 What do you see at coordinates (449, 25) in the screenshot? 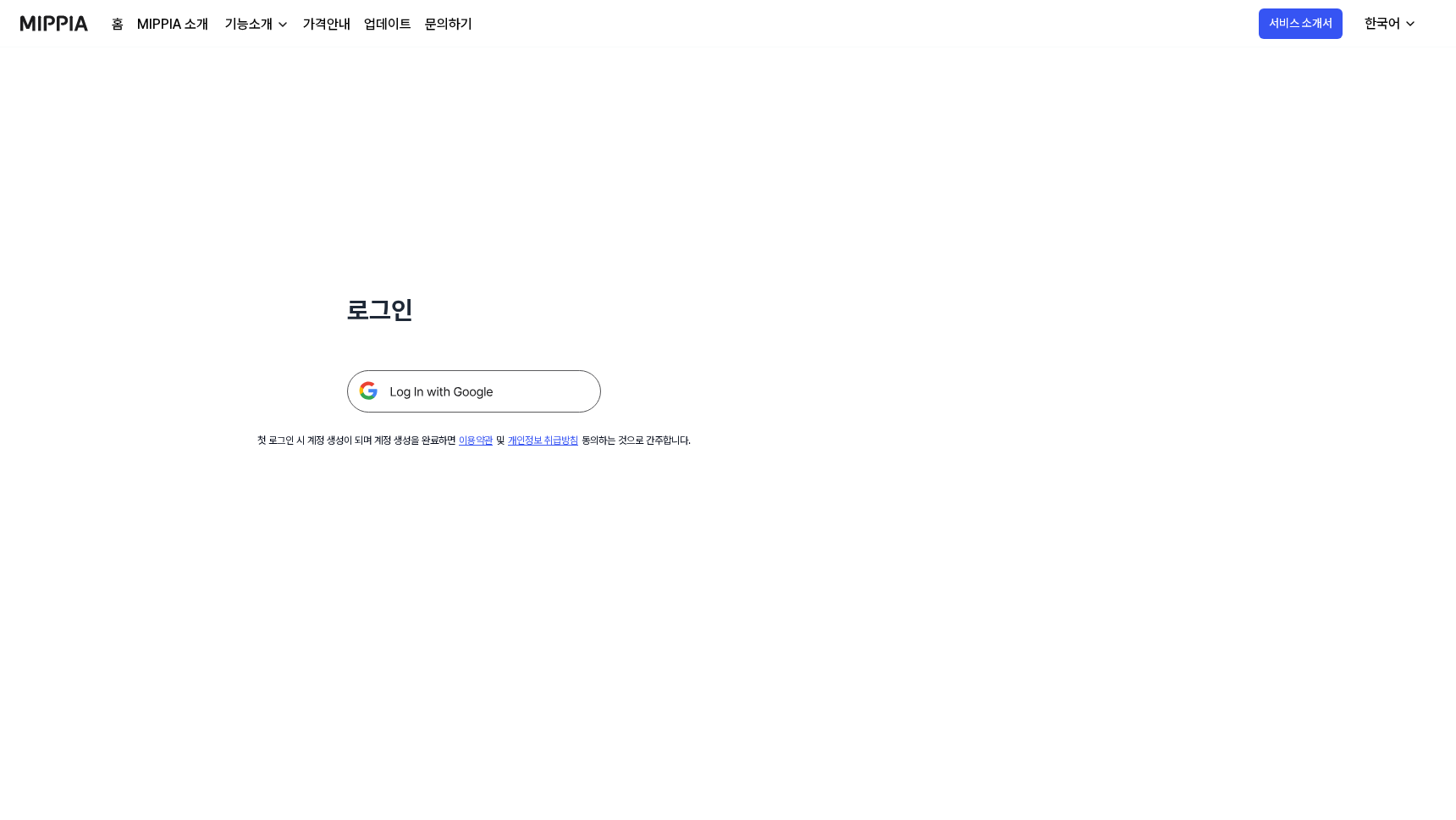
I see `a: 문의하기` at bounding box center [449, 25].